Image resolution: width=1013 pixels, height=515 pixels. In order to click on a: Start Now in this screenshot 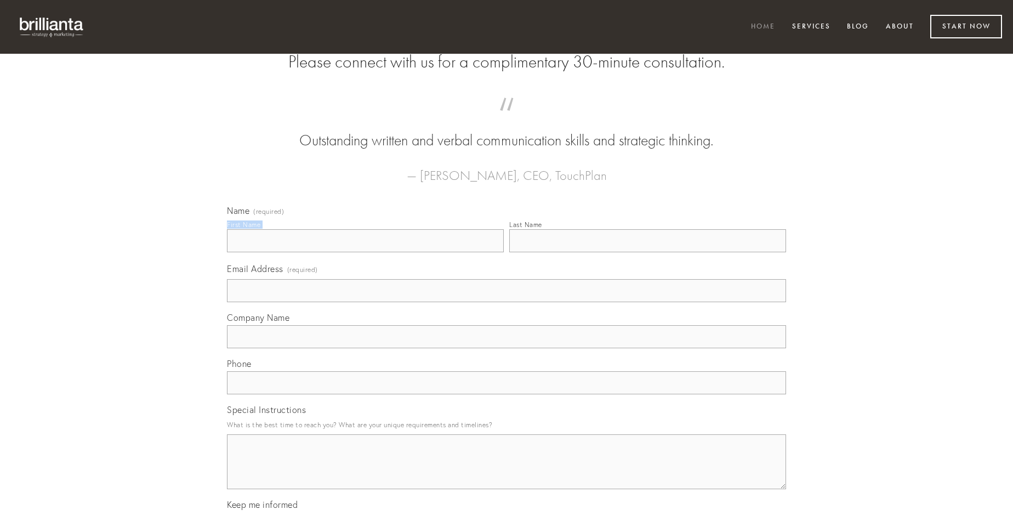, I will do `click(966, 26)`.